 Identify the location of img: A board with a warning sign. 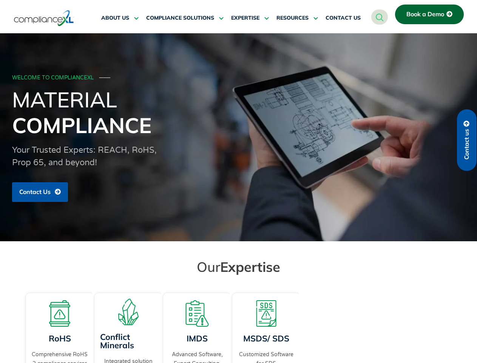
(60, 313).